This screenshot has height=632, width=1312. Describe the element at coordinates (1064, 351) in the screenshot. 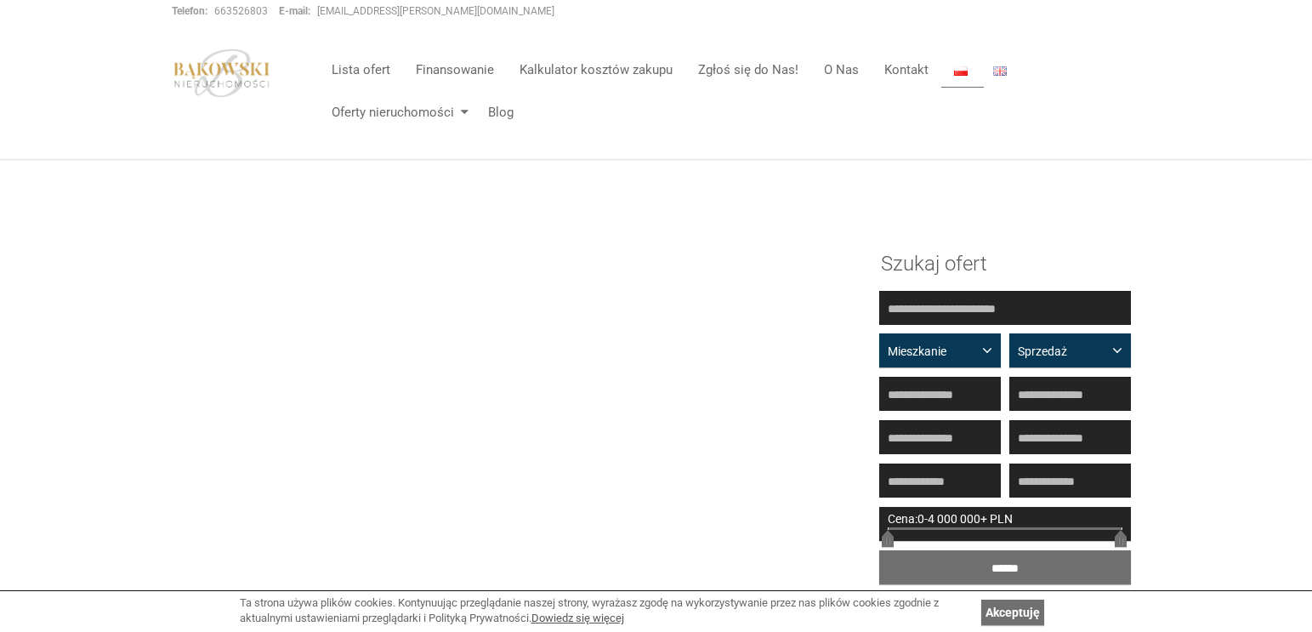

I see `span: Sprzedaż` at that location.